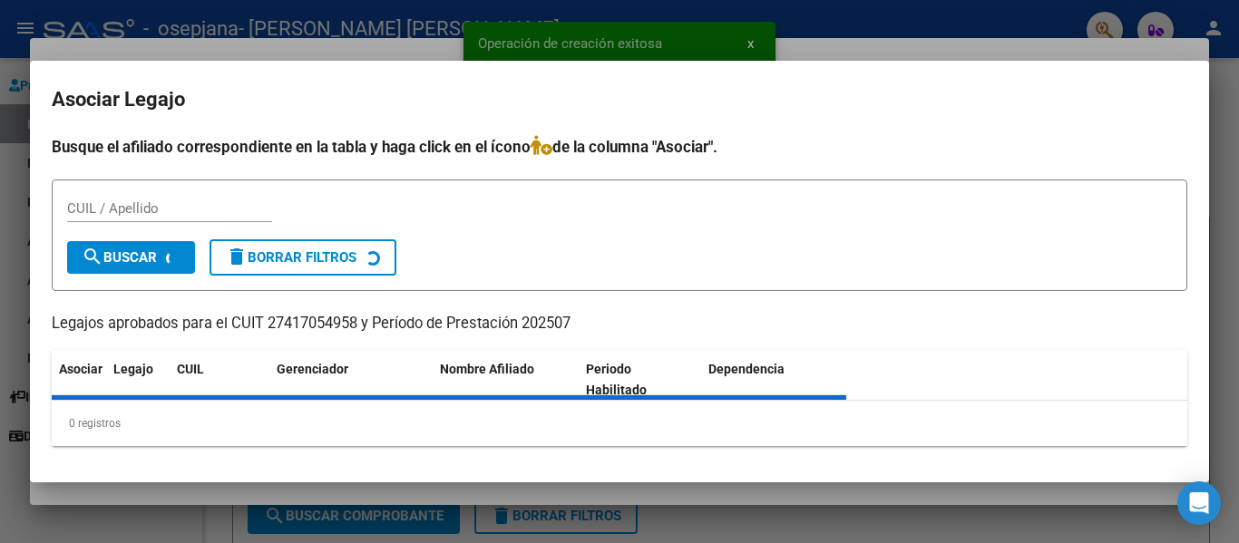 Image resolution: width=1239 pixels, height=543 pixels. What do you see at coordinates (774, 380) in the screenshot?
I see `datatable-header-cell: Dependencia` at bounding box center [774, 380].